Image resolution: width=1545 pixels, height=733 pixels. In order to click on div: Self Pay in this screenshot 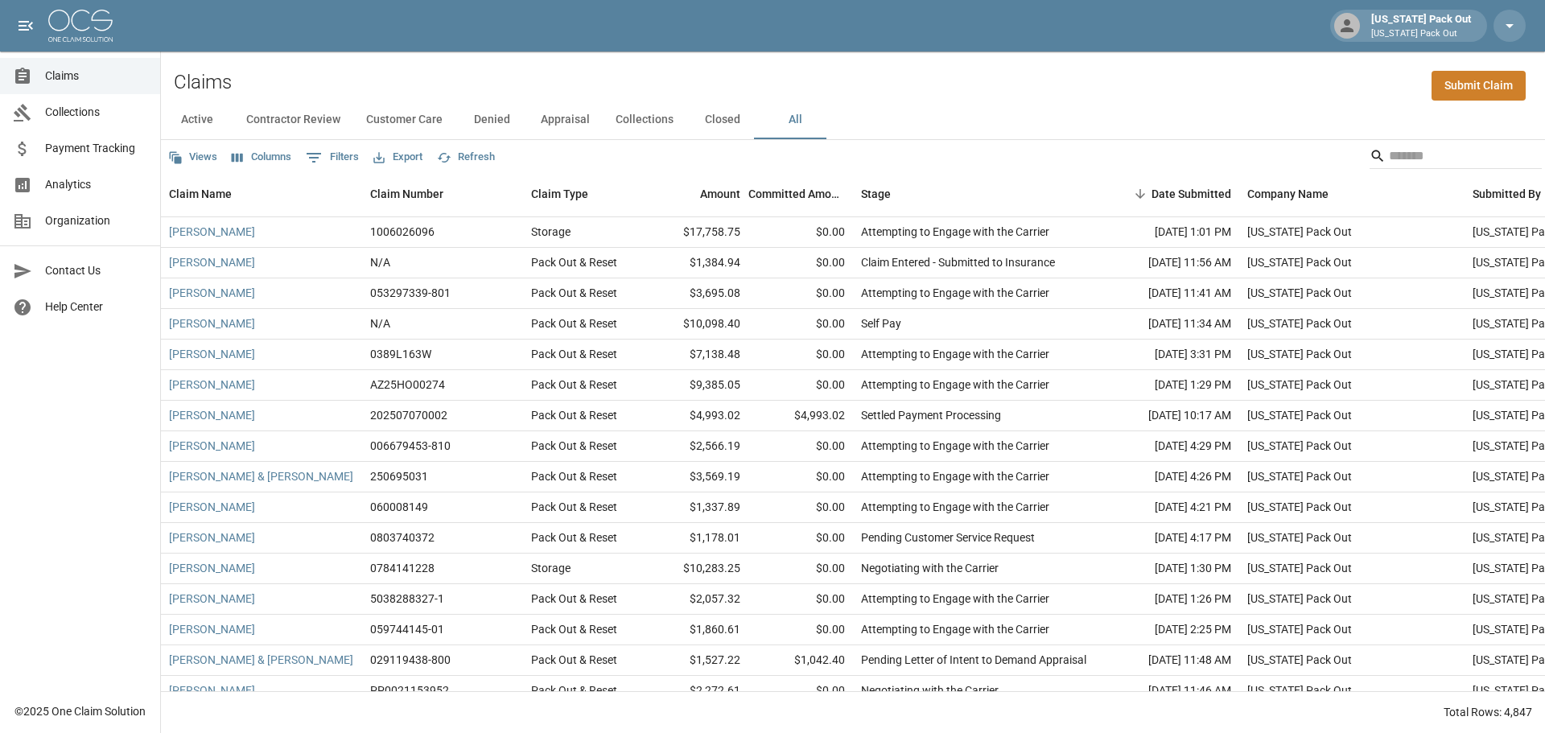, I will do `click(881, 324)`.